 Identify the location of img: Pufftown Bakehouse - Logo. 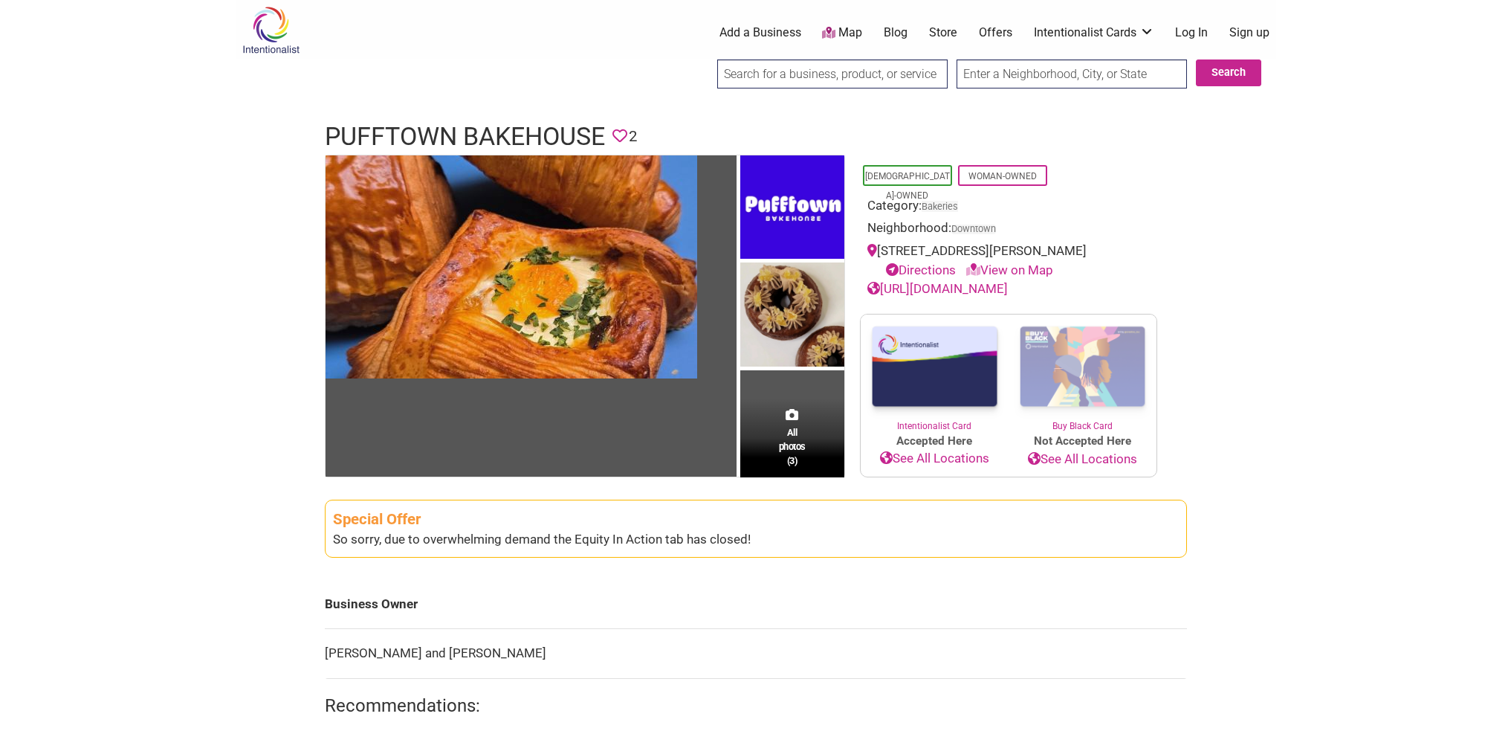
(792, 209).